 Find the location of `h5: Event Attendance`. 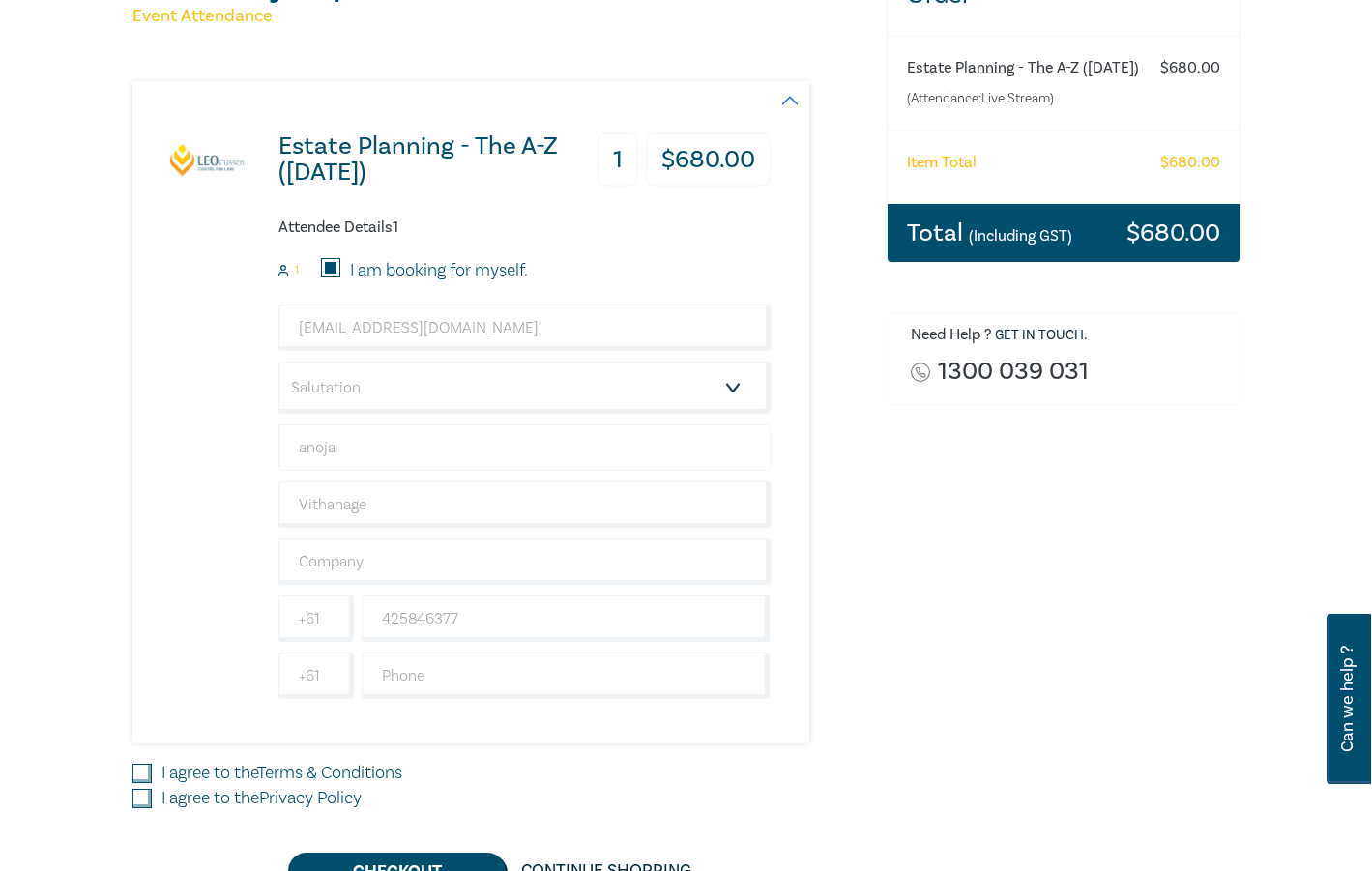

h5: Event Attendance is located at coordinates (498, 17).